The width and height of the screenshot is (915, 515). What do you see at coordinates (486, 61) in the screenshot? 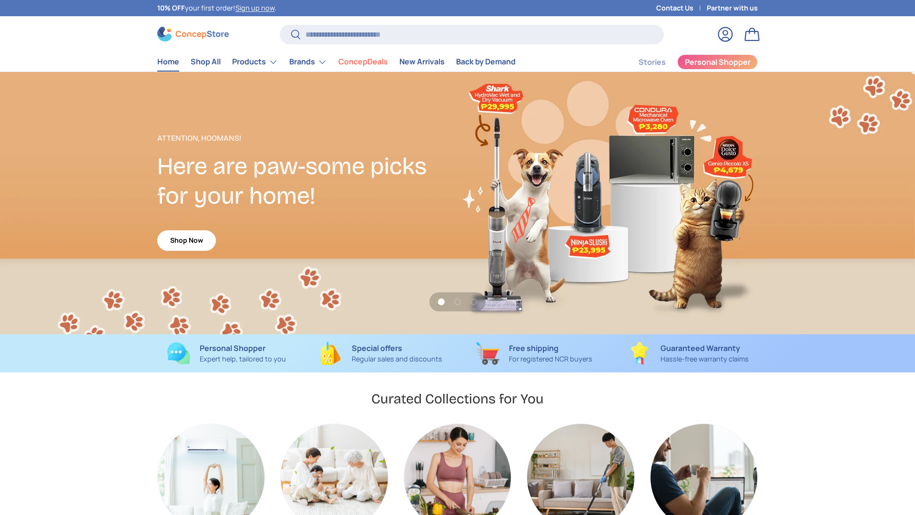
I see `a: Back by Demand` at bounding box center [486, 61].